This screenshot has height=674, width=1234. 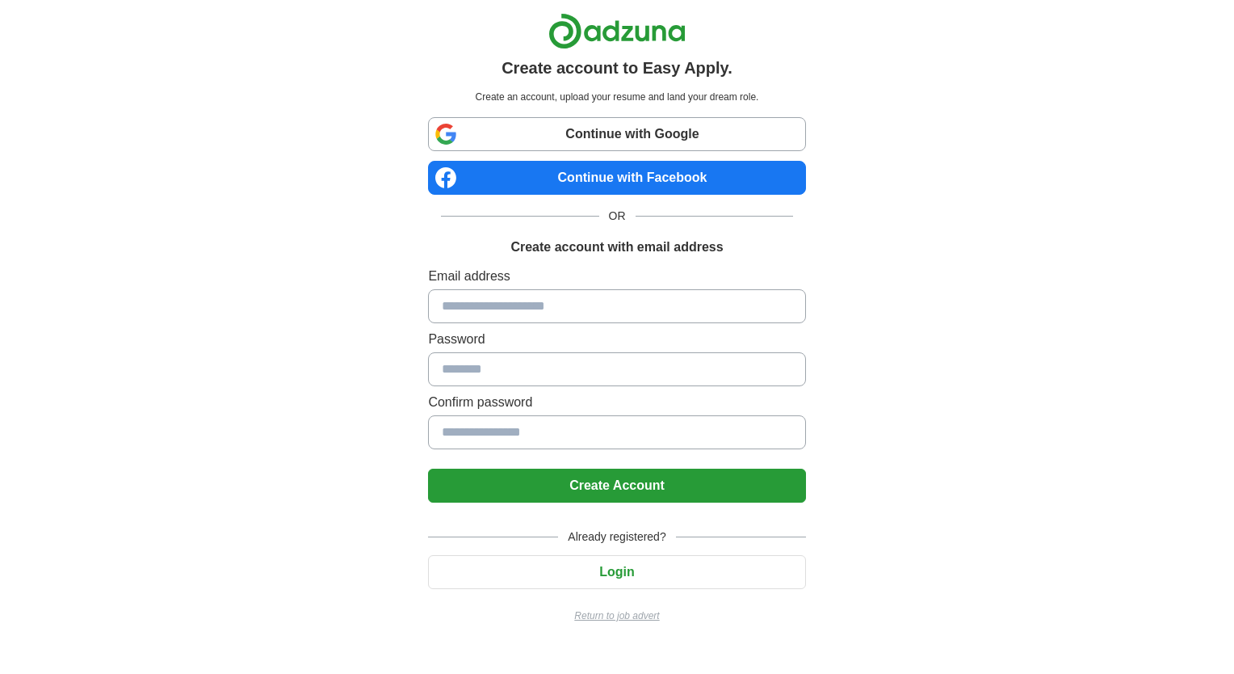 What do you see at coordinates (617, 216) in the screenshot?
I see `span: OR` at bounding box center [617, 216].